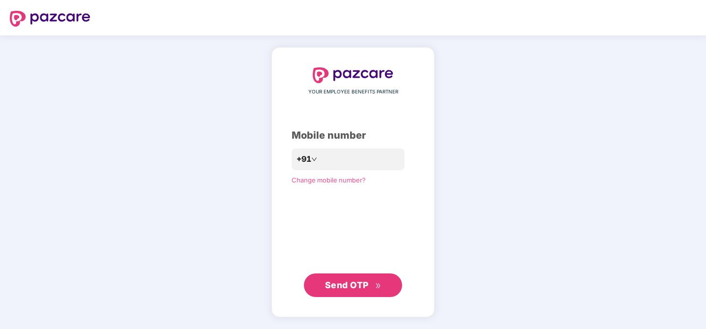 The height and width of the screenshot is (329, 706). What do you see at coordinates (353, 285) in the screenshot?
I see `button: Send OTPdouble-right` at bounding box center [353, 285].